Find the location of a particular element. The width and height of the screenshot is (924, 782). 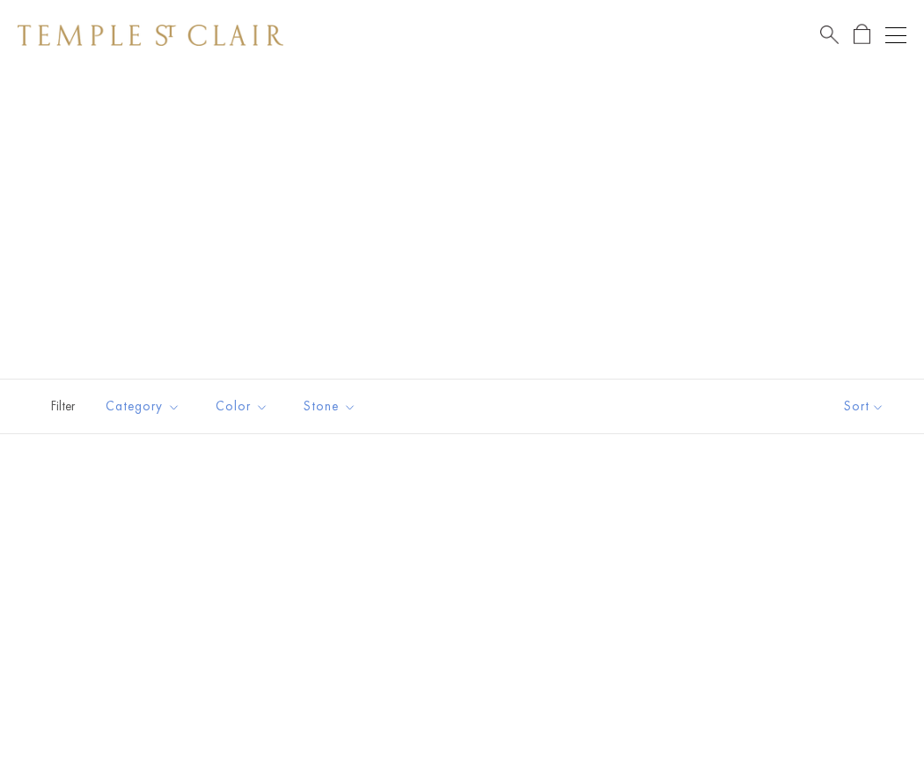

a: Search is located at coordinates (829, 34).